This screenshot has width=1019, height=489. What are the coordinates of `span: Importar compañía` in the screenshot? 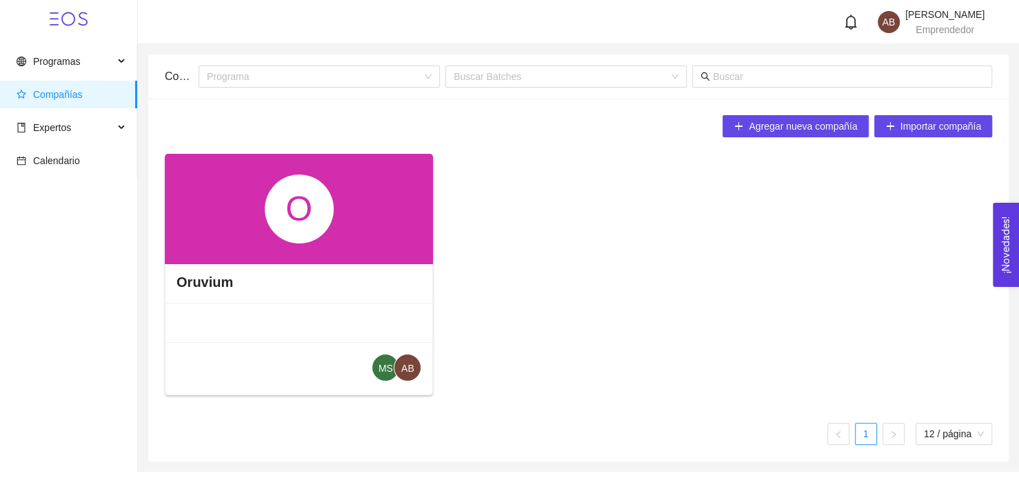 It's located at (942, 126).